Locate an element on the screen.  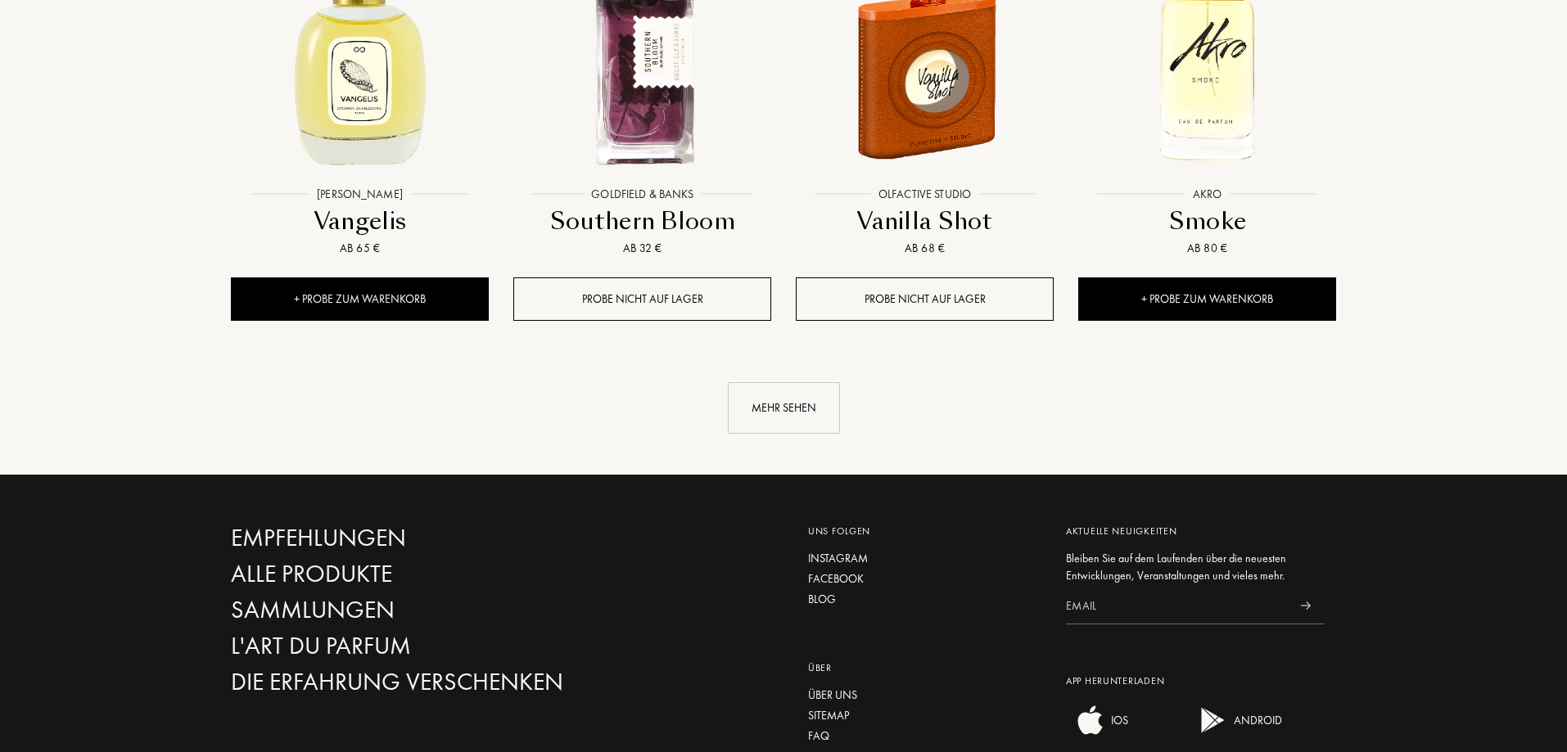
div: Über uns is located at coordinates (924, 695).